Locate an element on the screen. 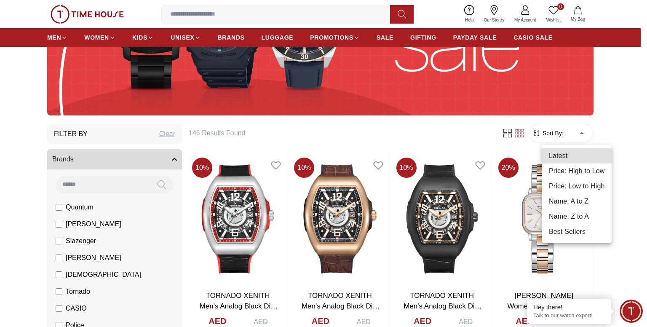 The image size is (647, 327). div: Chat Widget is located at coordinates (631, 311).